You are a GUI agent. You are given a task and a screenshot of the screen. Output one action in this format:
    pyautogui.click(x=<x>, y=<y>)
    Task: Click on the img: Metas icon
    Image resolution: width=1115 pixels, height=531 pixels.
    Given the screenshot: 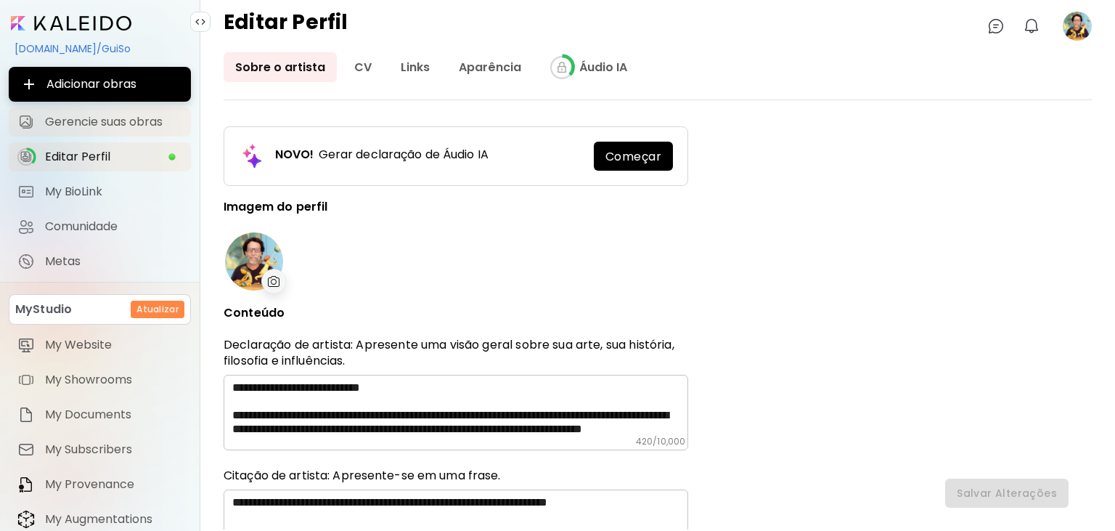 What is the action you would take?
    pyautogui.click(x=26, y=261)
    